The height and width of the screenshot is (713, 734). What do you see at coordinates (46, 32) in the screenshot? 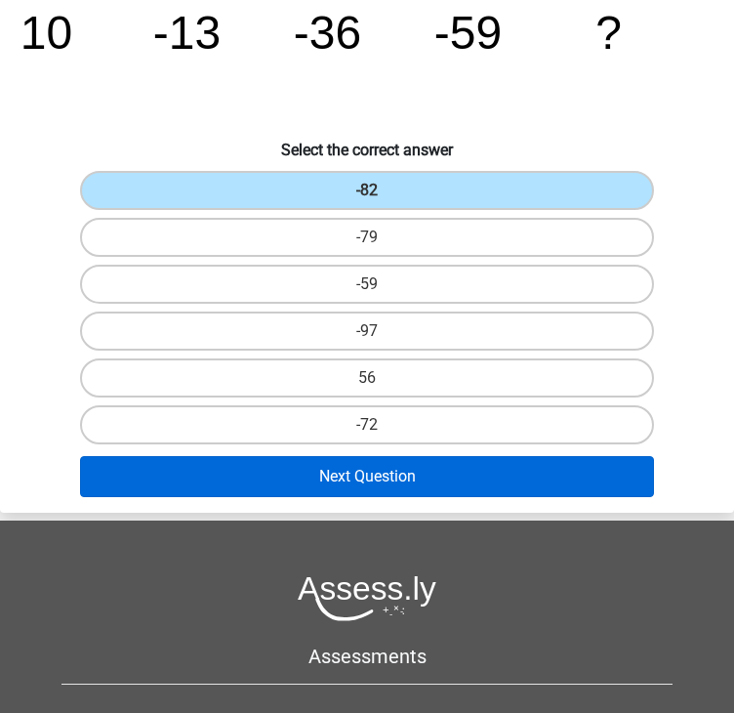
I see `tspan: 10` at bounding box center [46, 32].